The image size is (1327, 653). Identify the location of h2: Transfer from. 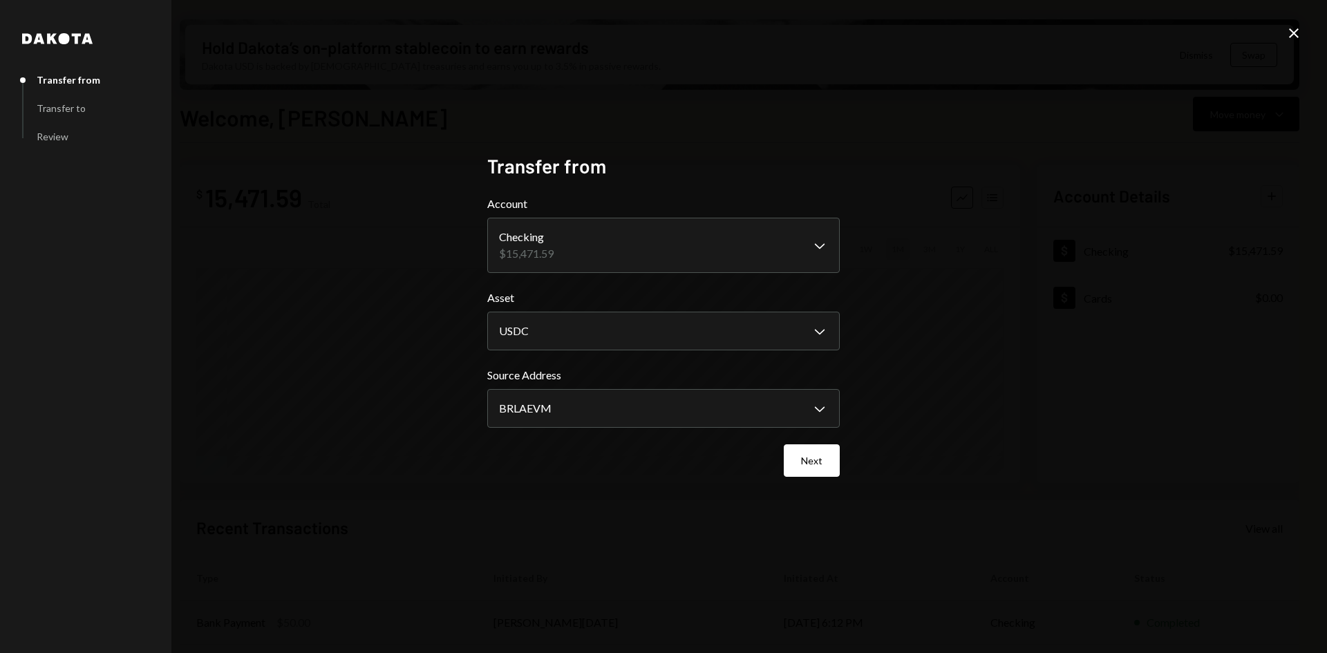
(663, 166).